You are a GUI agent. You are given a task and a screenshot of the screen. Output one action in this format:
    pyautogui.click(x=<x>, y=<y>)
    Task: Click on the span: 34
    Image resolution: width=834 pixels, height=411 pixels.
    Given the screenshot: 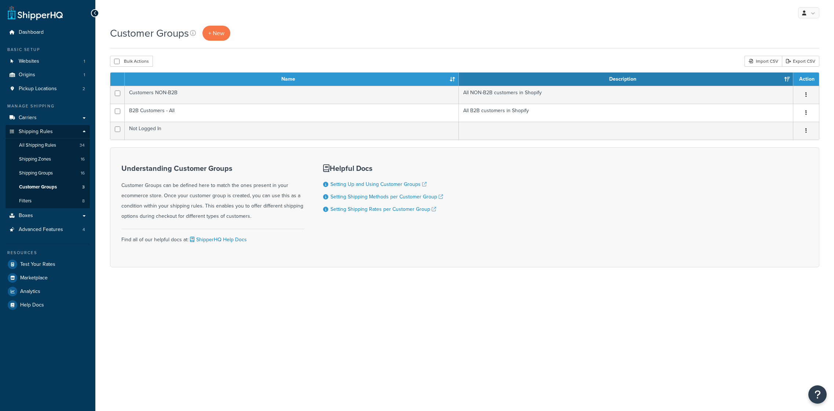 What is the action you would take?
    pyautogui.click(x=82, y=145)
    